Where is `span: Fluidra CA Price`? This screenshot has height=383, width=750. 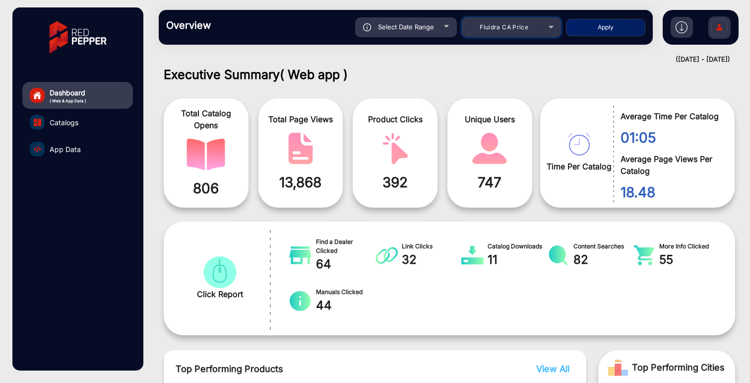
span: Fluidra CA Price is located at coordinates (504, 27).